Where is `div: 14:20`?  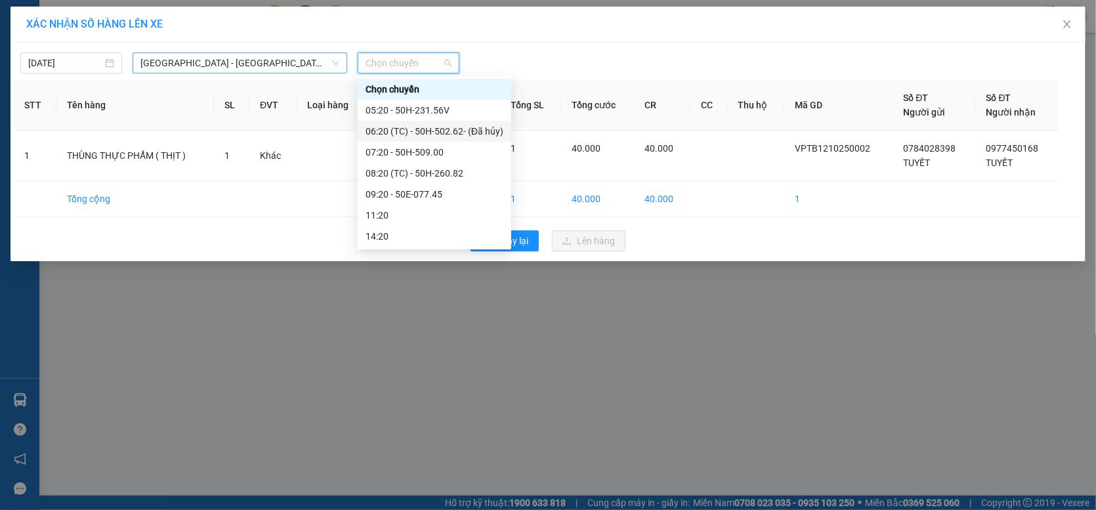
div: 14:20 is located at coordinates (435, 236).